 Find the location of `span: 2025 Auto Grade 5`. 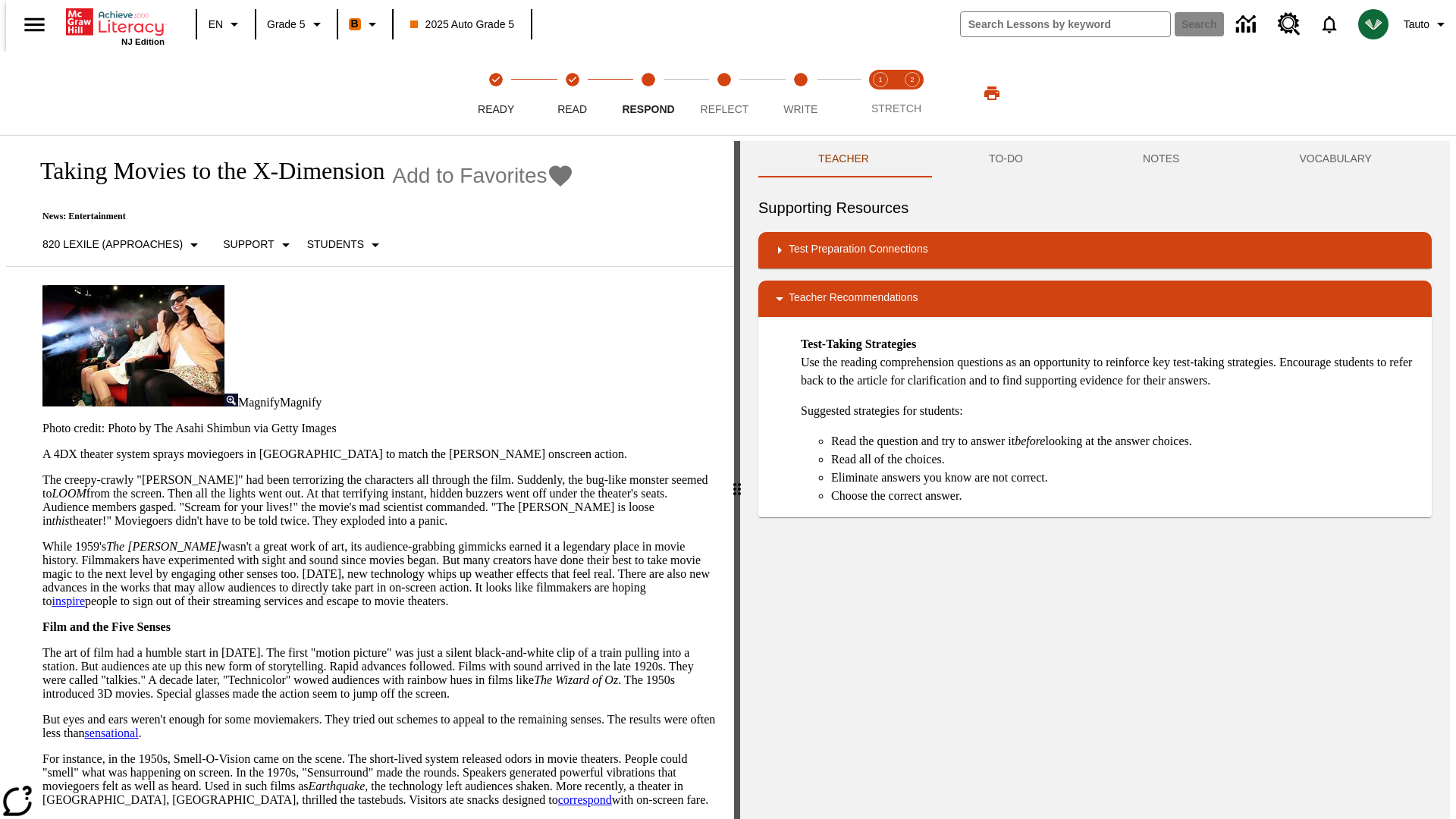

span: 2025 Auto Grade 5 is located at coordinates (463, 24).